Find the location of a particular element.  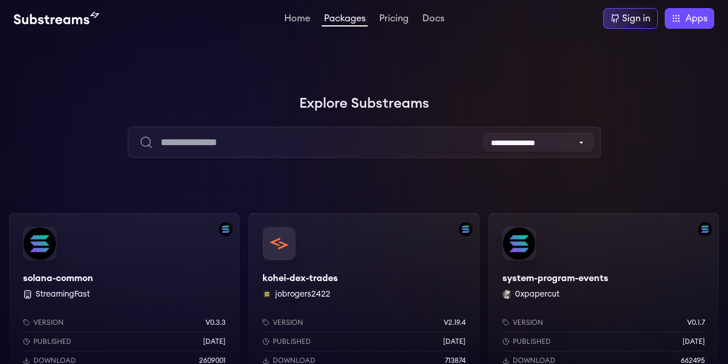

img: Substream's logo is located at coordinates (56, 18).